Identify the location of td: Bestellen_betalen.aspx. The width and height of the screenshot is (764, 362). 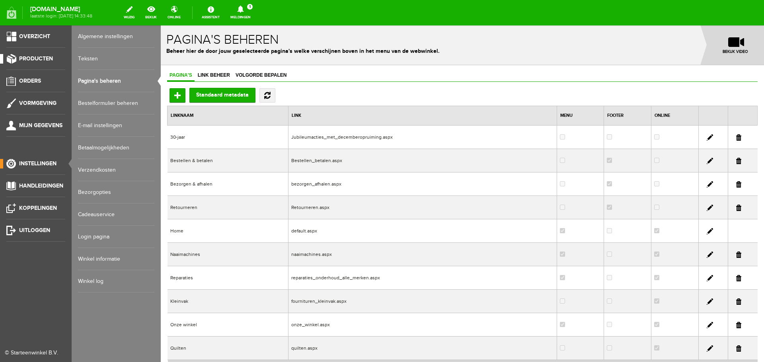
(261, 135).